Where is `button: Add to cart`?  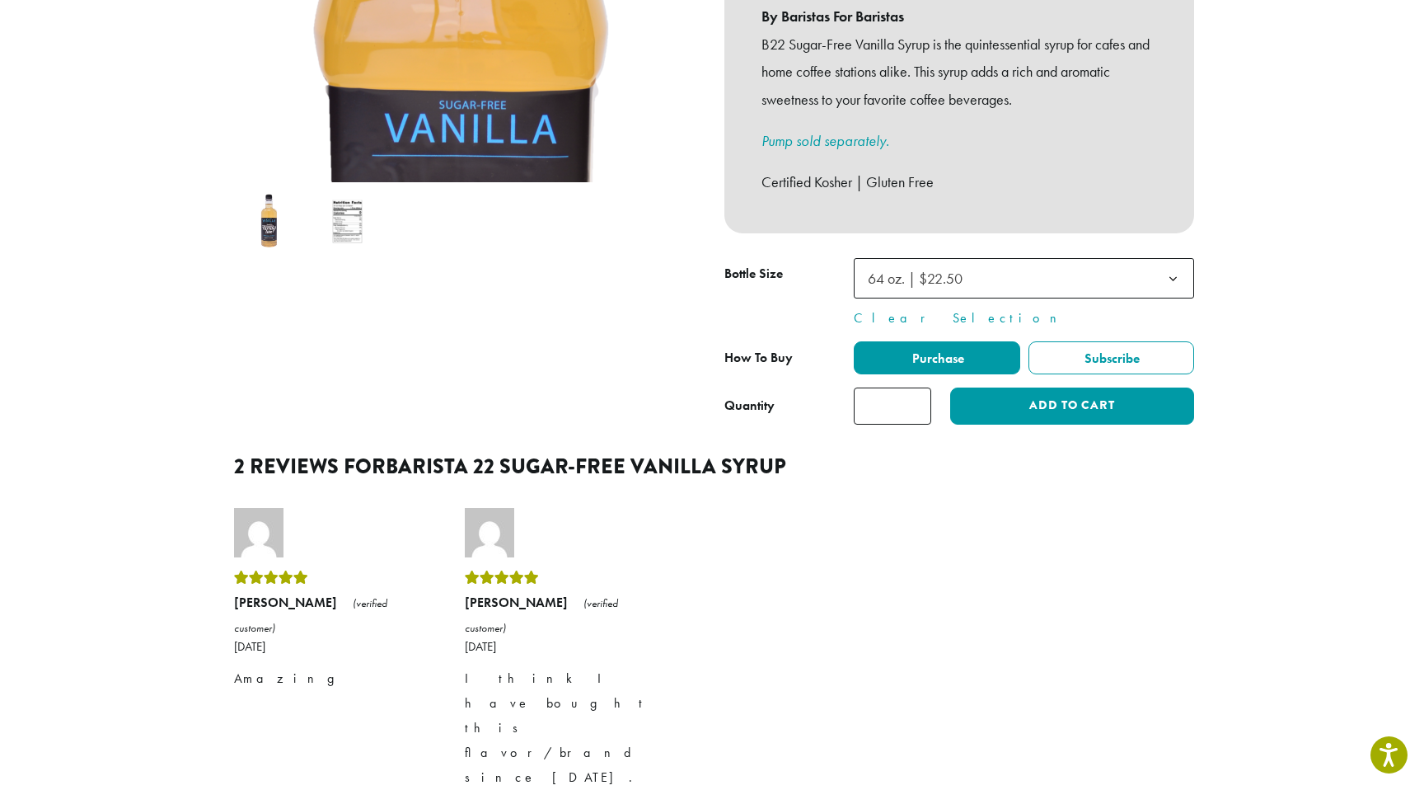
button: Add to cart is located at coordinates (1072, 406).